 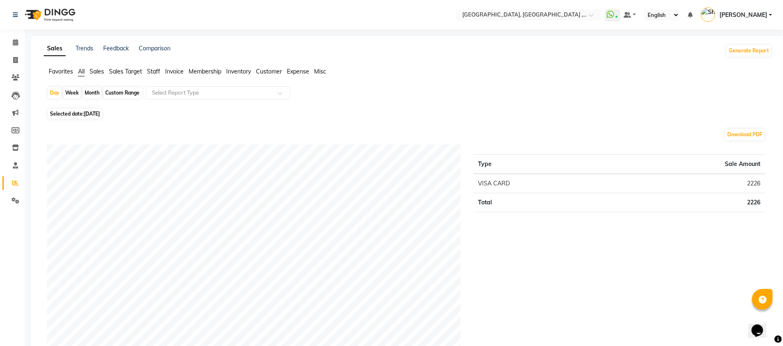 What do you see at coordinates (174, 71) in the screenshot?
I see `span: Invoice` at bounding box center [174, 71].